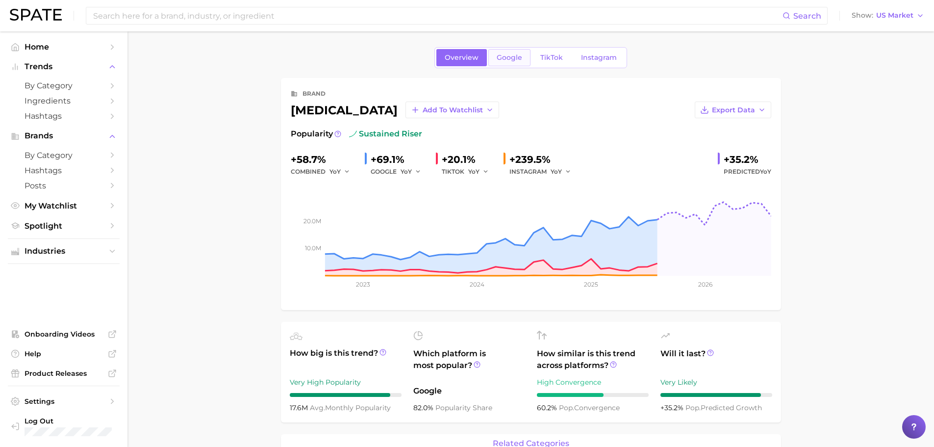 The height and width of the screenshot is (447, 934). Describe the element at coordinates (464, 407) in the screenshot. I see `span: popularity share` at that location.